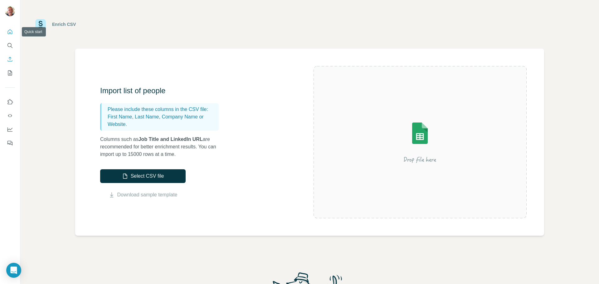 The height and width of the screenshot is (284, 599). Describe the element at coordinates (162, 110) in the screenshot. I see `p: Please include these columns in the CSV file:` at that location.